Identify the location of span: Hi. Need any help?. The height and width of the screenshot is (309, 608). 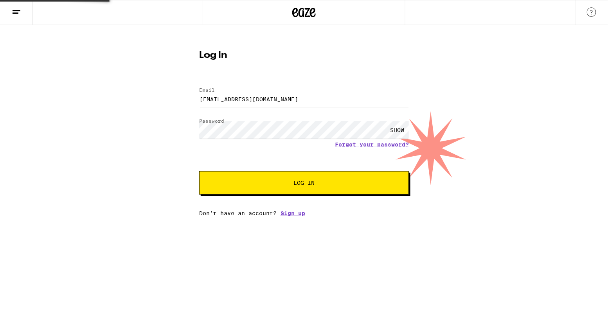
(31, 9).